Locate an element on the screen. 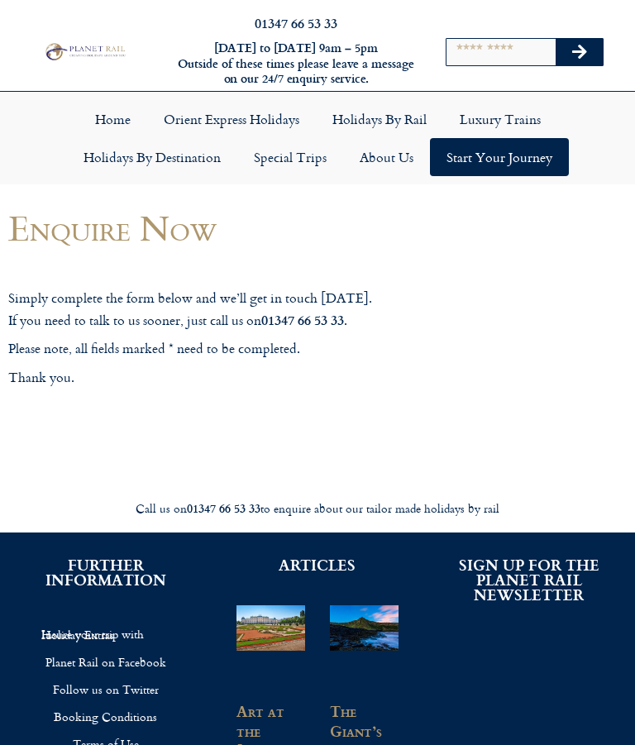  p: Thank you. is located at coordinates (190, 378).